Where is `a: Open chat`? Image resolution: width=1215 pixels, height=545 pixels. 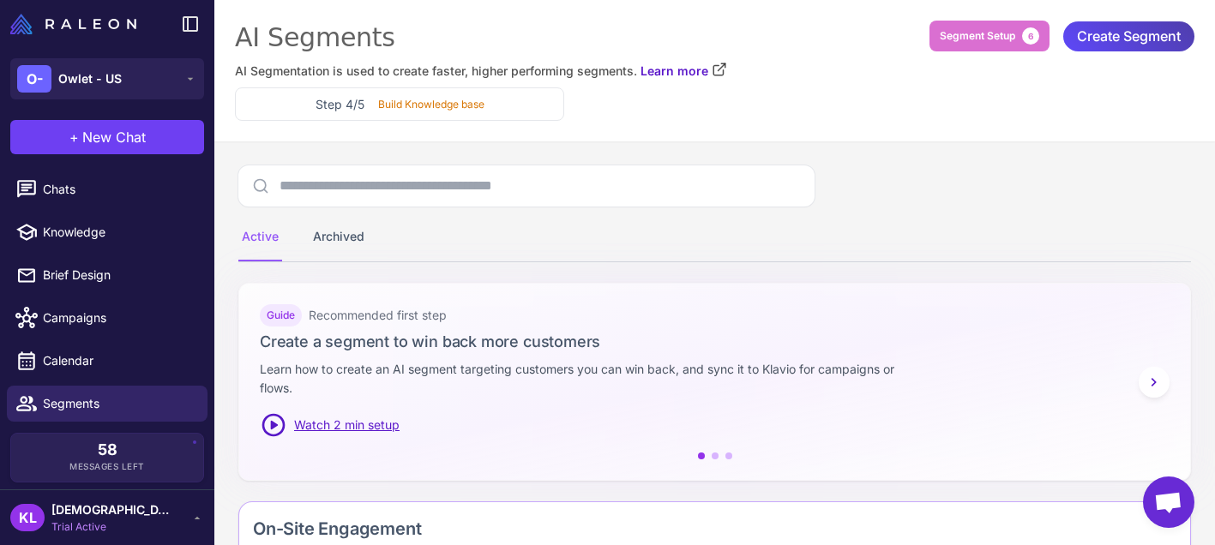 a: Open chat is located at coordinates (1169, 502).